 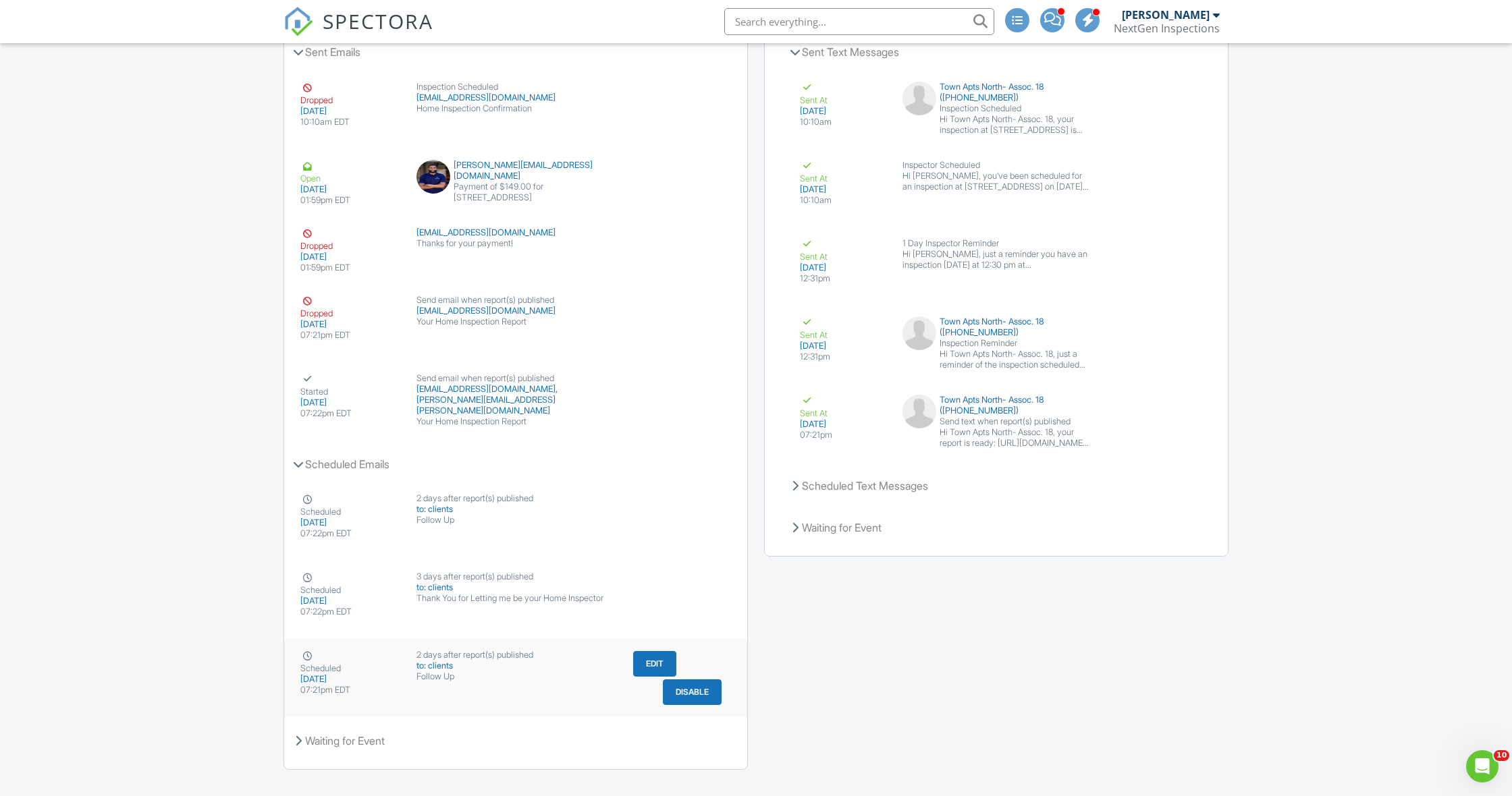 What do you see at coordinates (515, 599) in the screenshot?
I see `div: Thank You for Letting me be your Home Inspector` at bounding box center [515, 599].